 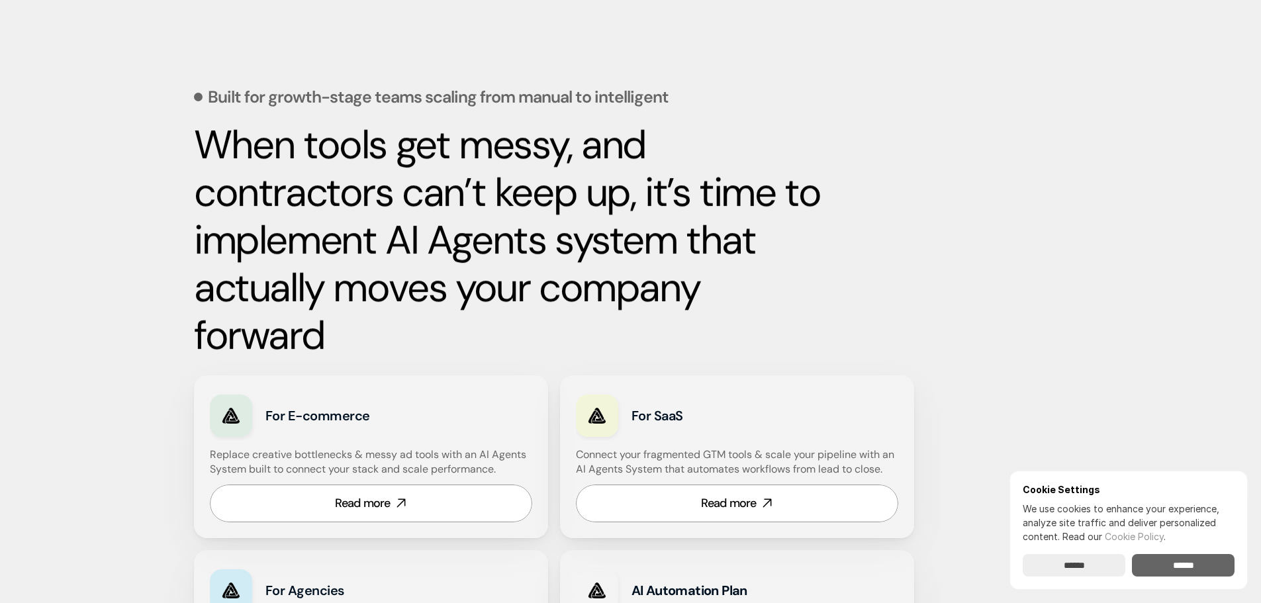 What do you see at coordinates (355, 590) in the screenshot?
I see `h3: For Agencies` at bounding box center [355, 590].